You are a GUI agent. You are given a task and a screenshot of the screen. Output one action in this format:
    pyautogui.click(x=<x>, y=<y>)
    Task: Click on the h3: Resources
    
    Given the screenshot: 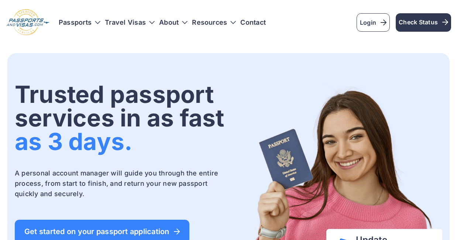 What is the action you would take?
    pyautogui.click(x=214, y=23)
    